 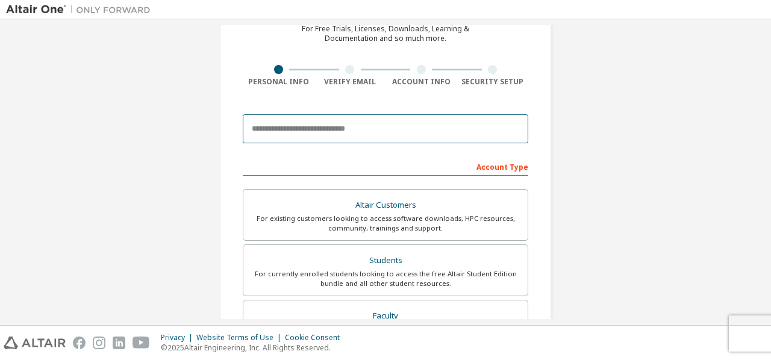 I want to click on div: For currently enrolled students looking to access the free Altair Student Edition bundle and all ..., so click(x=386, y=279).